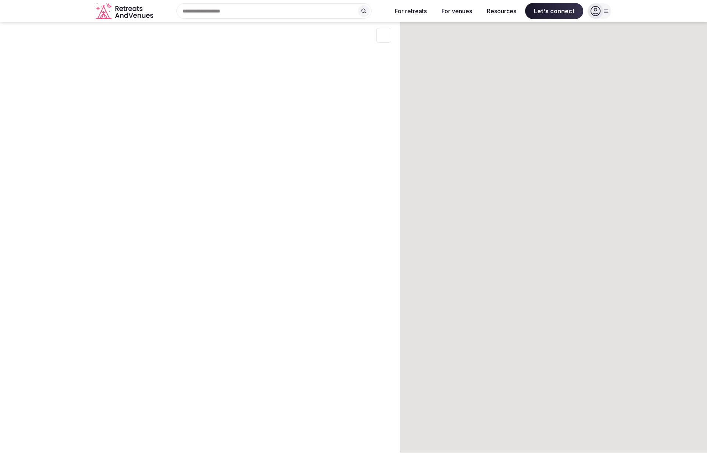 This screenshot has width=707, height=457. What do you see at coordinates (554, 11) in the screenshot?
I see `span: Let's connect` at bounding box center [554, 11].